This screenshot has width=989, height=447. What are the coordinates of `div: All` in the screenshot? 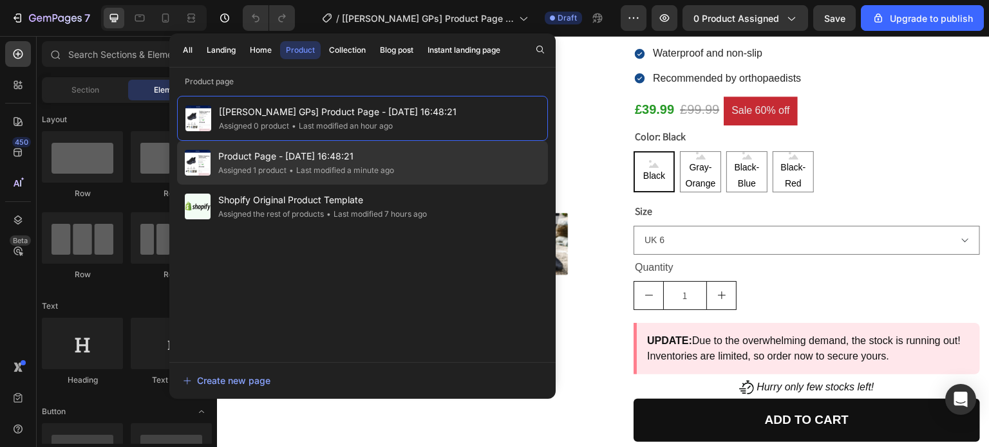 It's located at (187, 50).